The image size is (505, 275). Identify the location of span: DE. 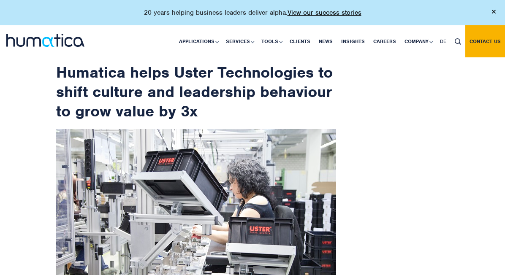
(443, 41).